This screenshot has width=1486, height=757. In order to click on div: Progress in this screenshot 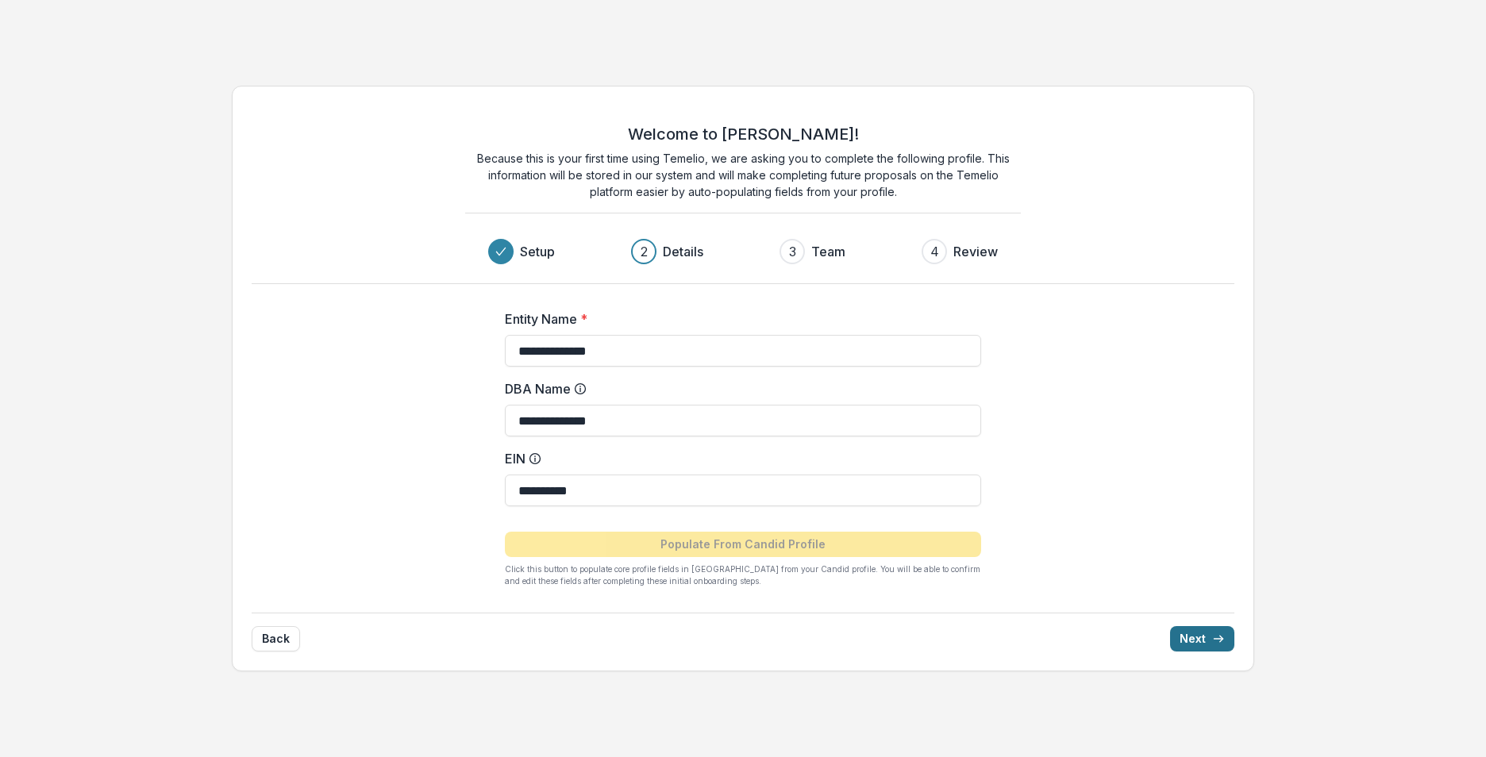, I will do `click(743, 252)`.